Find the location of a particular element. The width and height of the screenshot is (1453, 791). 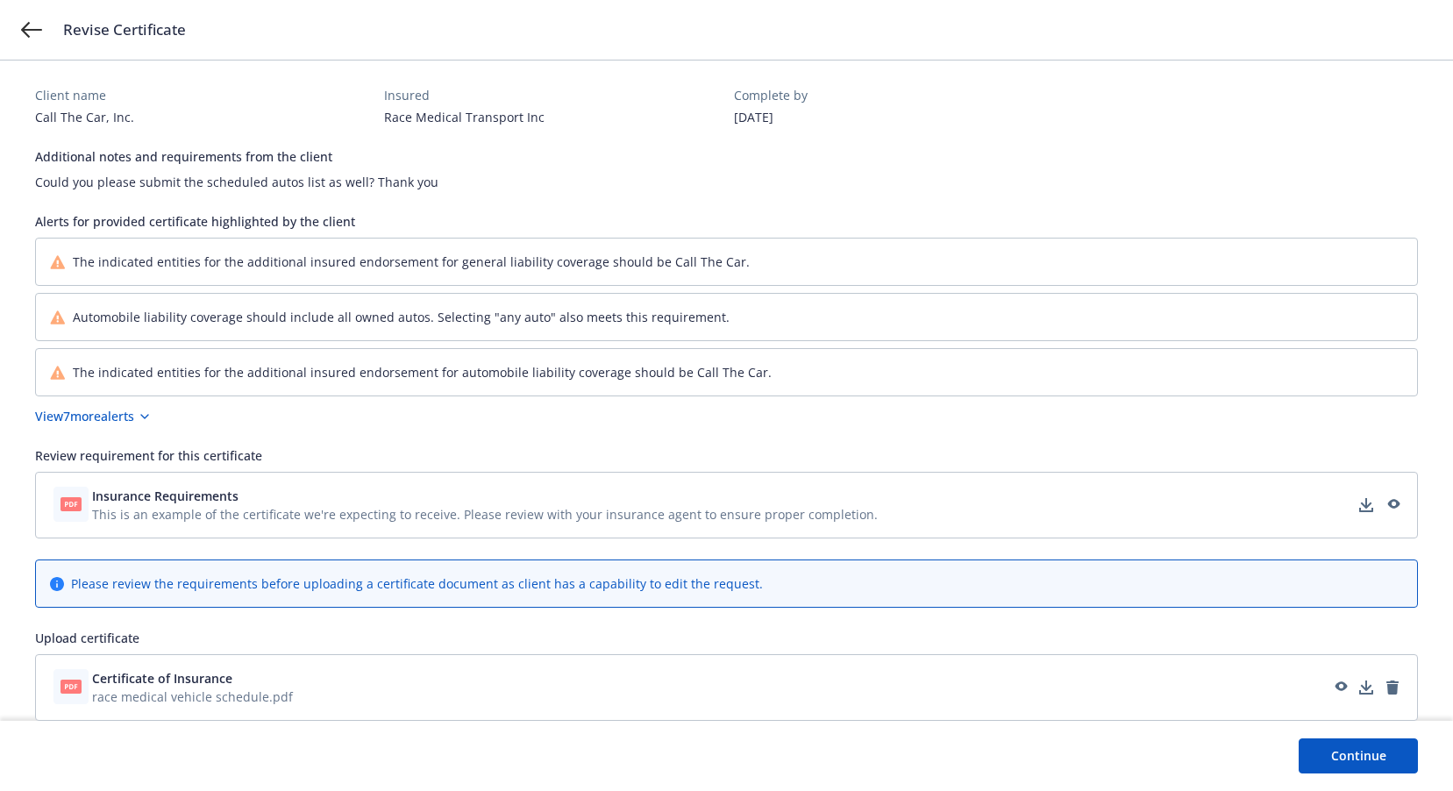

div: Client name is located at coordinates (203, 95).